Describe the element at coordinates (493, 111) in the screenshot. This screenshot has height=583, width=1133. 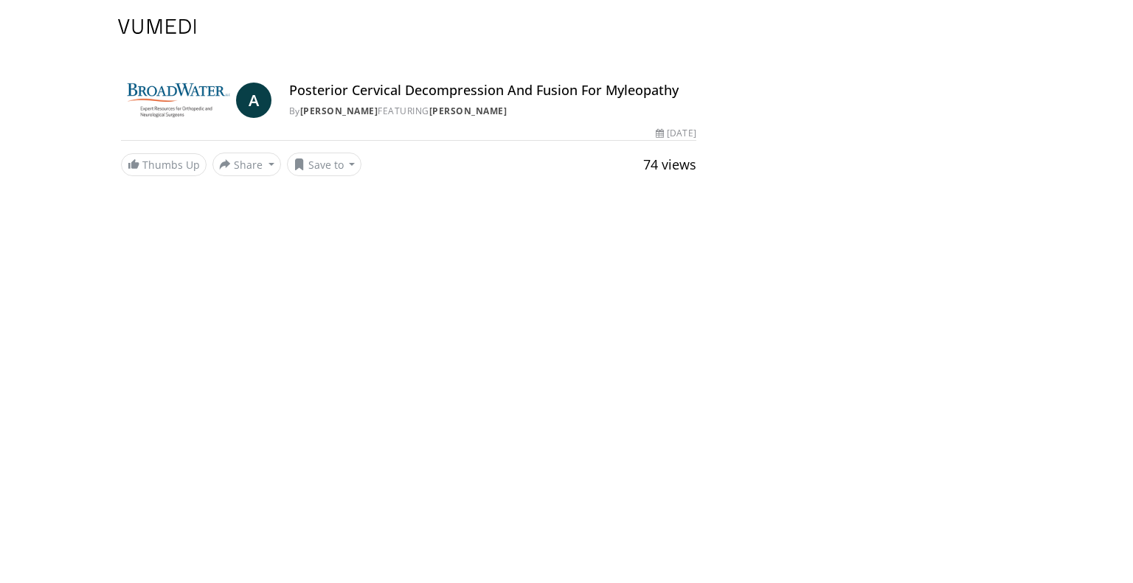
I see `div: By FEATURING` at that location.